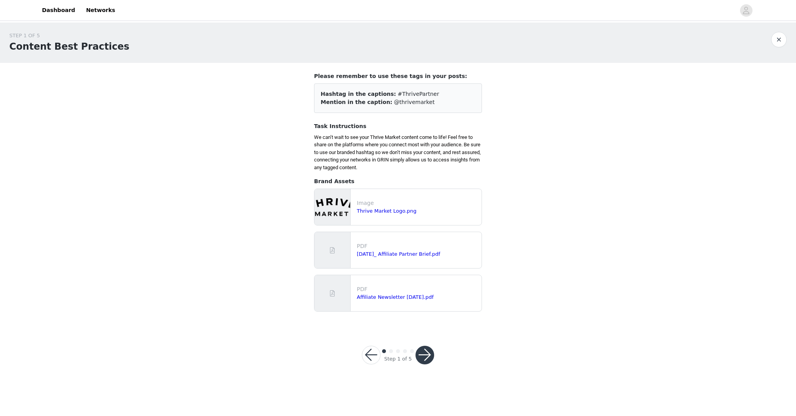  What do you see at coordinates (100, 10) in the screenshot?
I see `a: Networks` at bounding box center [100, 10].